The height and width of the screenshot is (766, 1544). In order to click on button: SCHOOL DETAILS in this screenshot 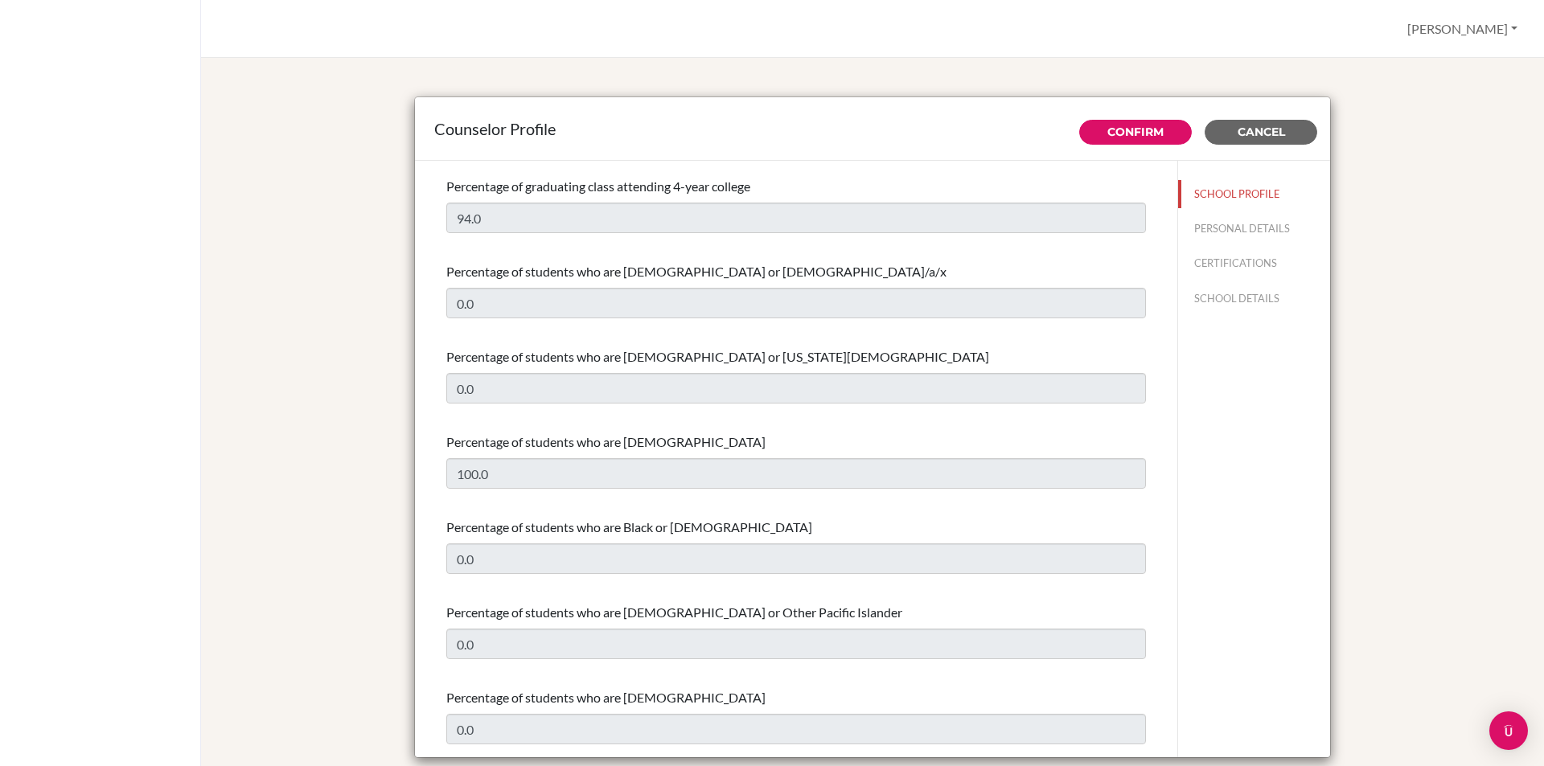, I will do `click(1253, 298)`.